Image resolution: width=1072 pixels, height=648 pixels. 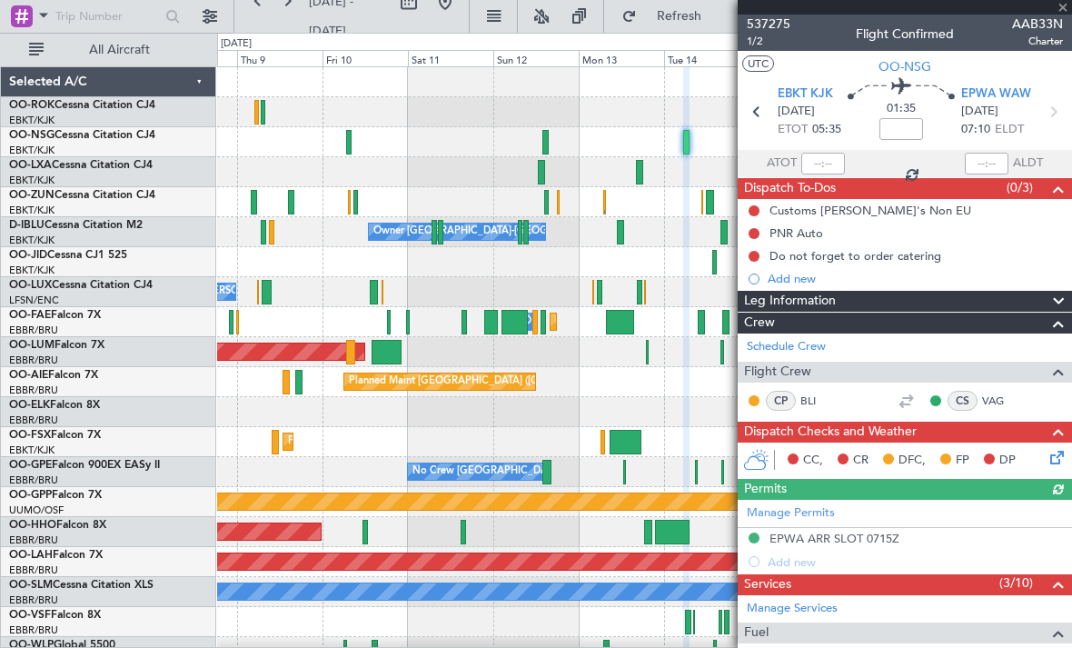 What do you see at coordinates (32, 345) in the screenshot?
I see `span: OO-LUM` at bounding box center [32, 345].